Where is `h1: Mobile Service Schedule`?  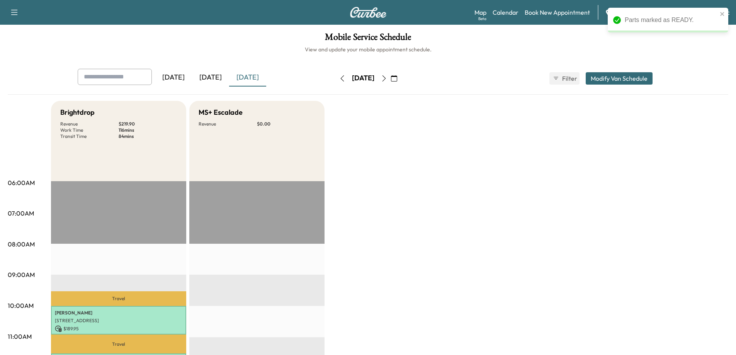 h1: Mobile Service Schedule is located at coordinates (368, 39).